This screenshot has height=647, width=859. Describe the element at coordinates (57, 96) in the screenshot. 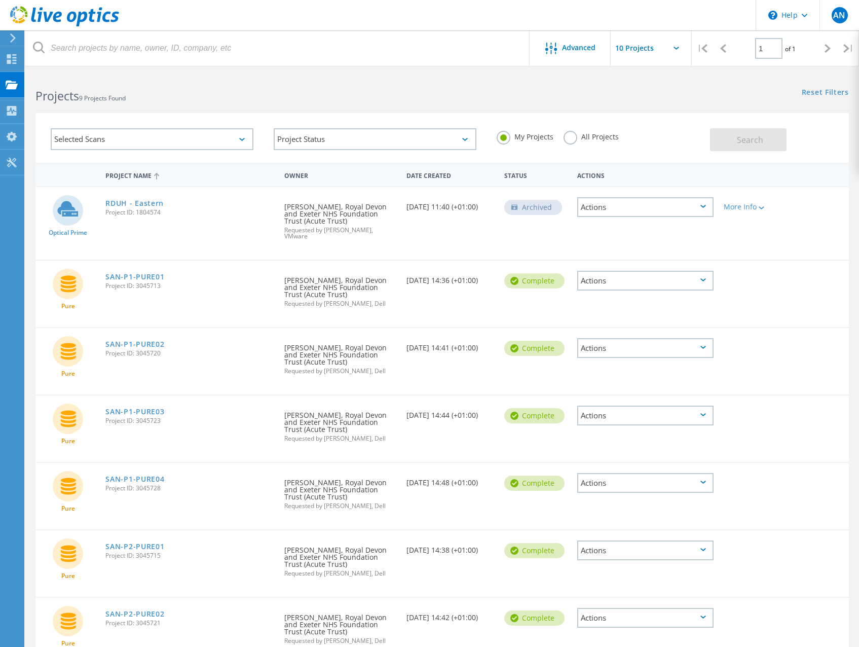

I see `b: Projects` at that location.